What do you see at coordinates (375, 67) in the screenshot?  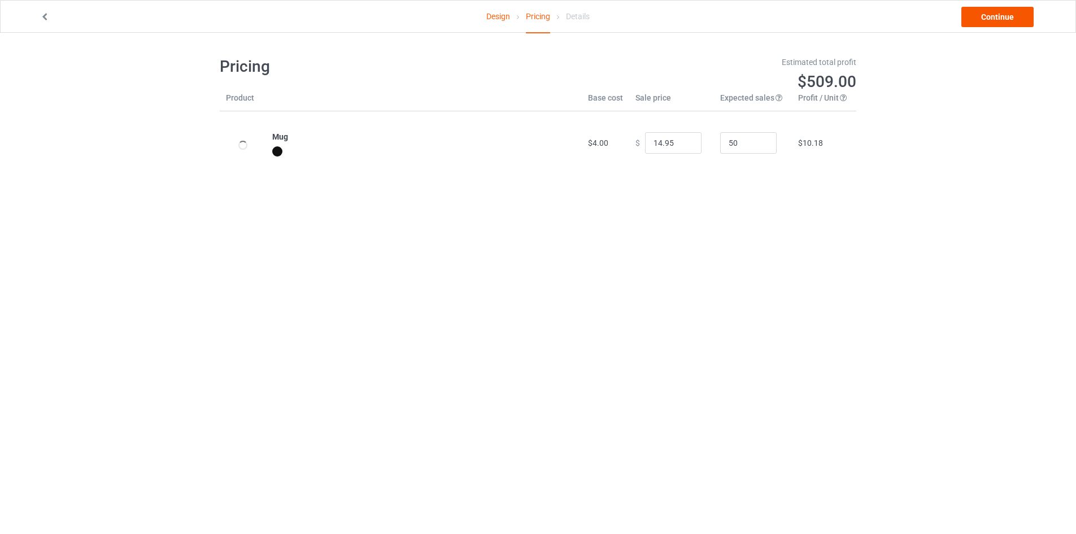 I see `h1: Pricing` at bounding box center [375, 67].